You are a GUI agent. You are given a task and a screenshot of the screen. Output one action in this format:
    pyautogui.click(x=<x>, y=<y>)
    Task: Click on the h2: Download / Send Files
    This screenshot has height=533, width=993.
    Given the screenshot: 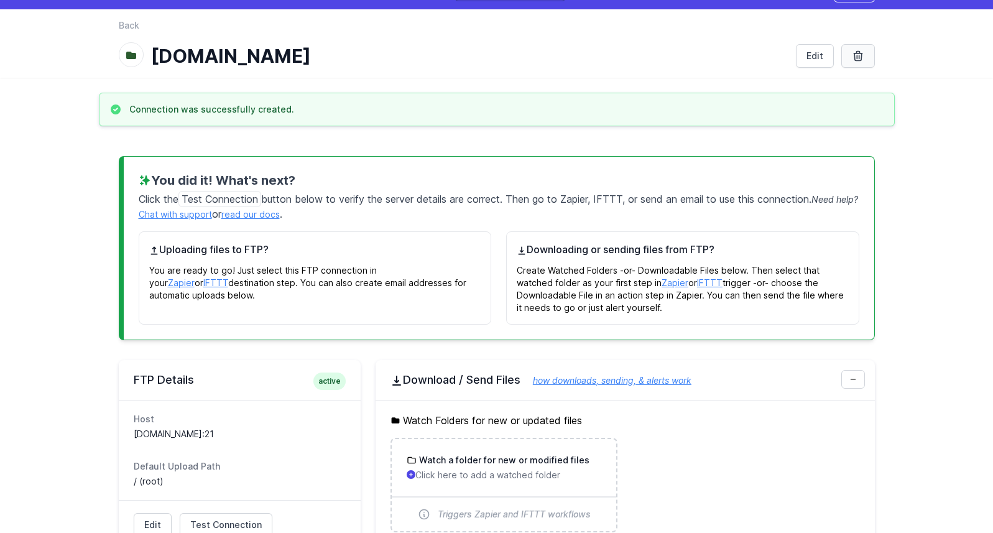 What is the action you would take?
    pyautogui.click(x=625, y=380)
    